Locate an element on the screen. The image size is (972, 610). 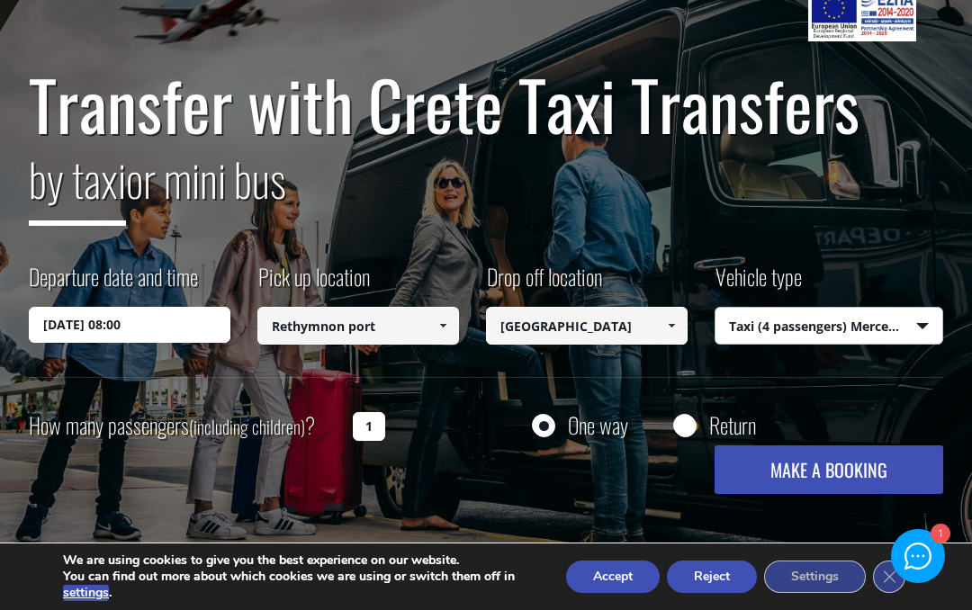
label: Departure date and time is located at coordinates (113, 283).